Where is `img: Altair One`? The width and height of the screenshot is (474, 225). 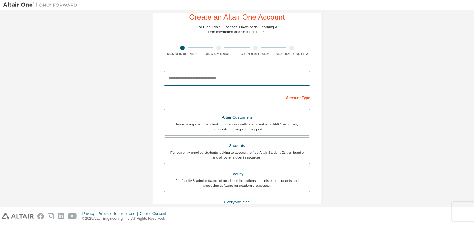
img: Altair One is located at coordinates (42, 5).